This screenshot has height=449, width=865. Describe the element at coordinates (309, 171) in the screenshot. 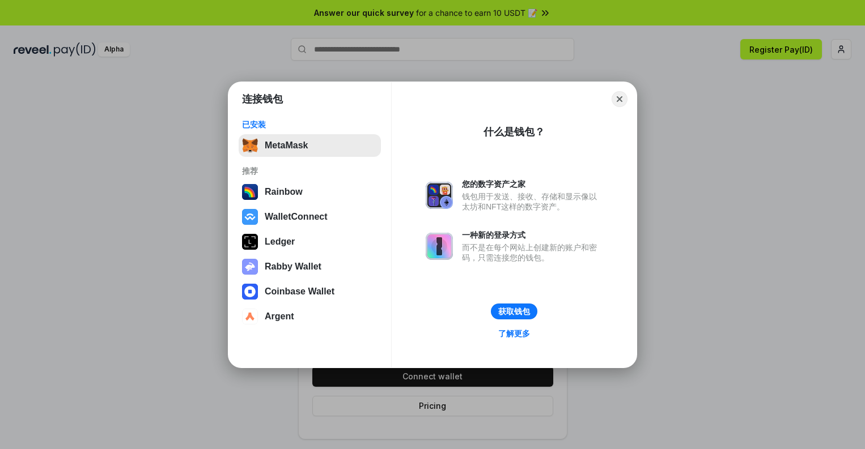

I see `div: 推荐` at that location.